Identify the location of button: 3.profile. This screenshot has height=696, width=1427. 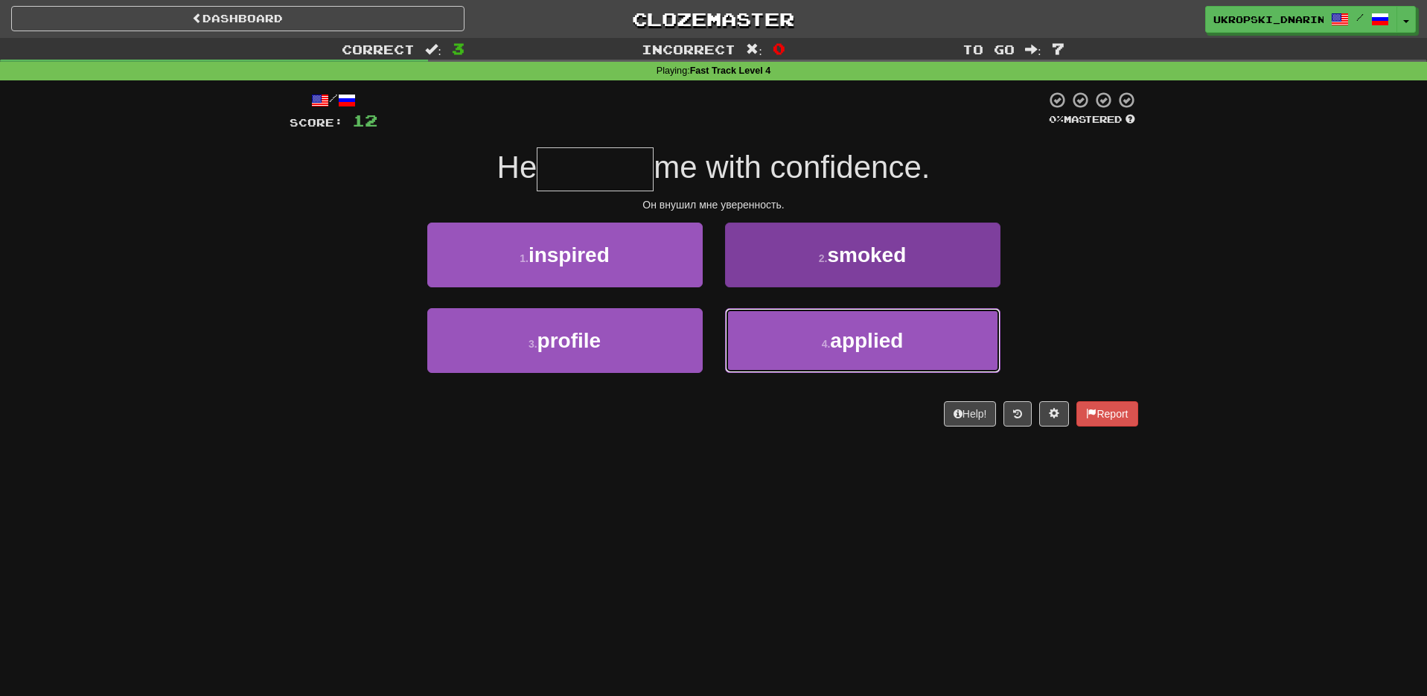
(565, 340).